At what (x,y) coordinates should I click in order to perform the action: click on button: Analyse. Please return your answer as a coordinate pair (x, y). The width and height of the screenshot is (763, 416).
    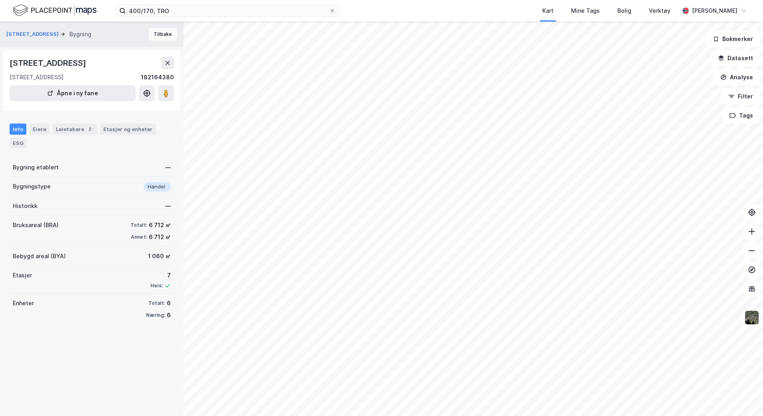
    Looking at the image, I should click on (736, 77).